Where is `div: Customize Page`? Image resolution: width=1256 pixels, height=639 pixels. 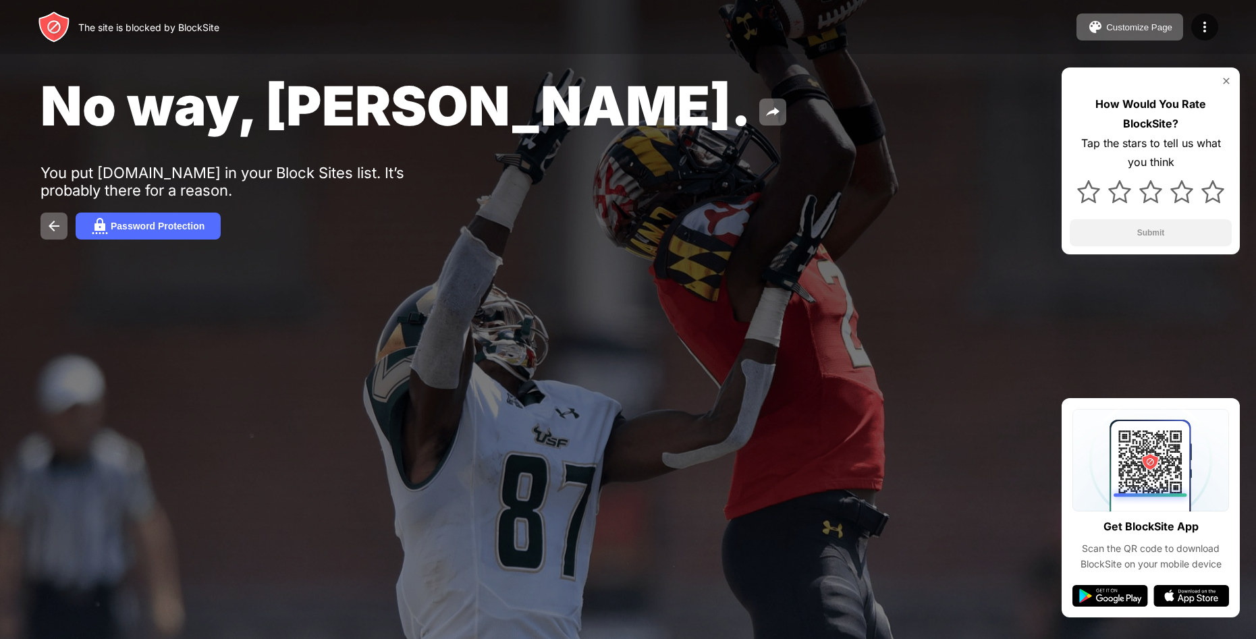 div: Customize Page is located at coordinates (1140, 27).